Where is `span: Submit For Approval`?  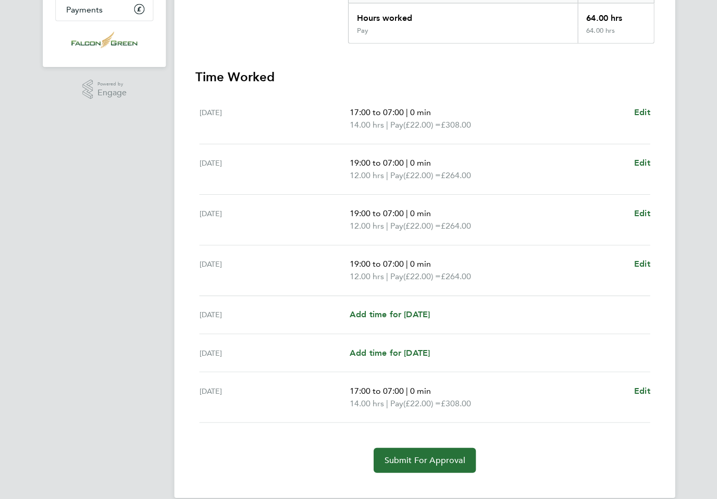 span: Submit For Approval is located at coordinates (423, 459).